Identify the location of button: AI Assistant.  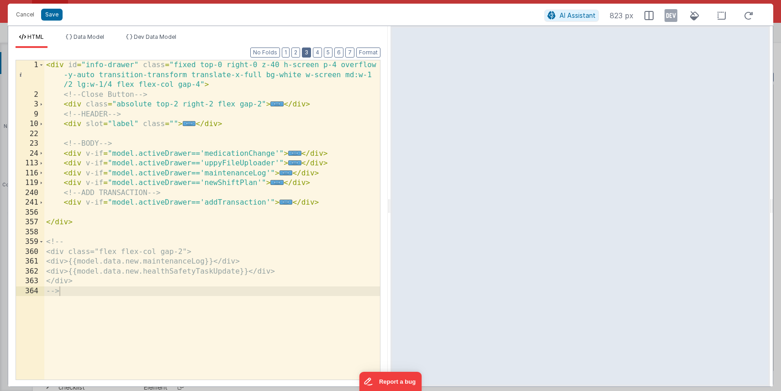
(572, 16).